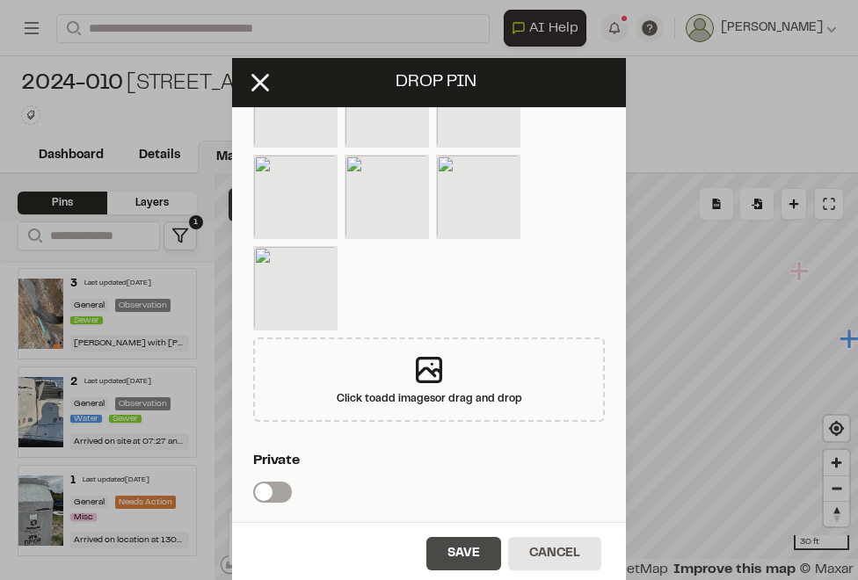 The height and width of the screenshot is (580, 858). What do you see at coordinates (295, 288) in the screenshot?
I see `img: a248c051-6d82-4620-a764-fee939a44581` at bounding box center [295, 288].